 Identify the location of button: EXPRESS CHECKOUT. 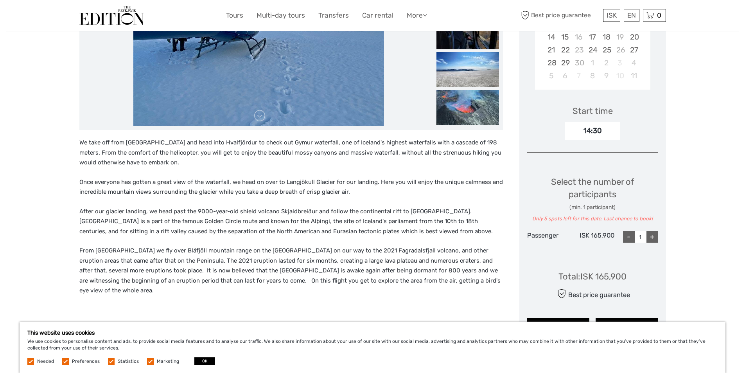
(627, 324).